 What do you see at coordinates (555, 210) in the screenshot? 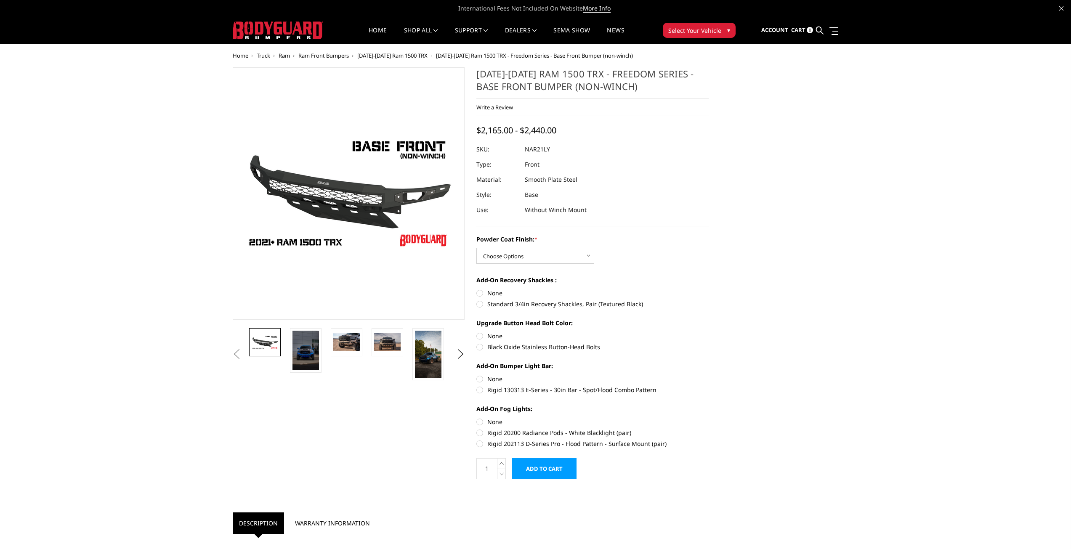
I see `dd: Without Winch Mount` at bounding box center [555, 210].